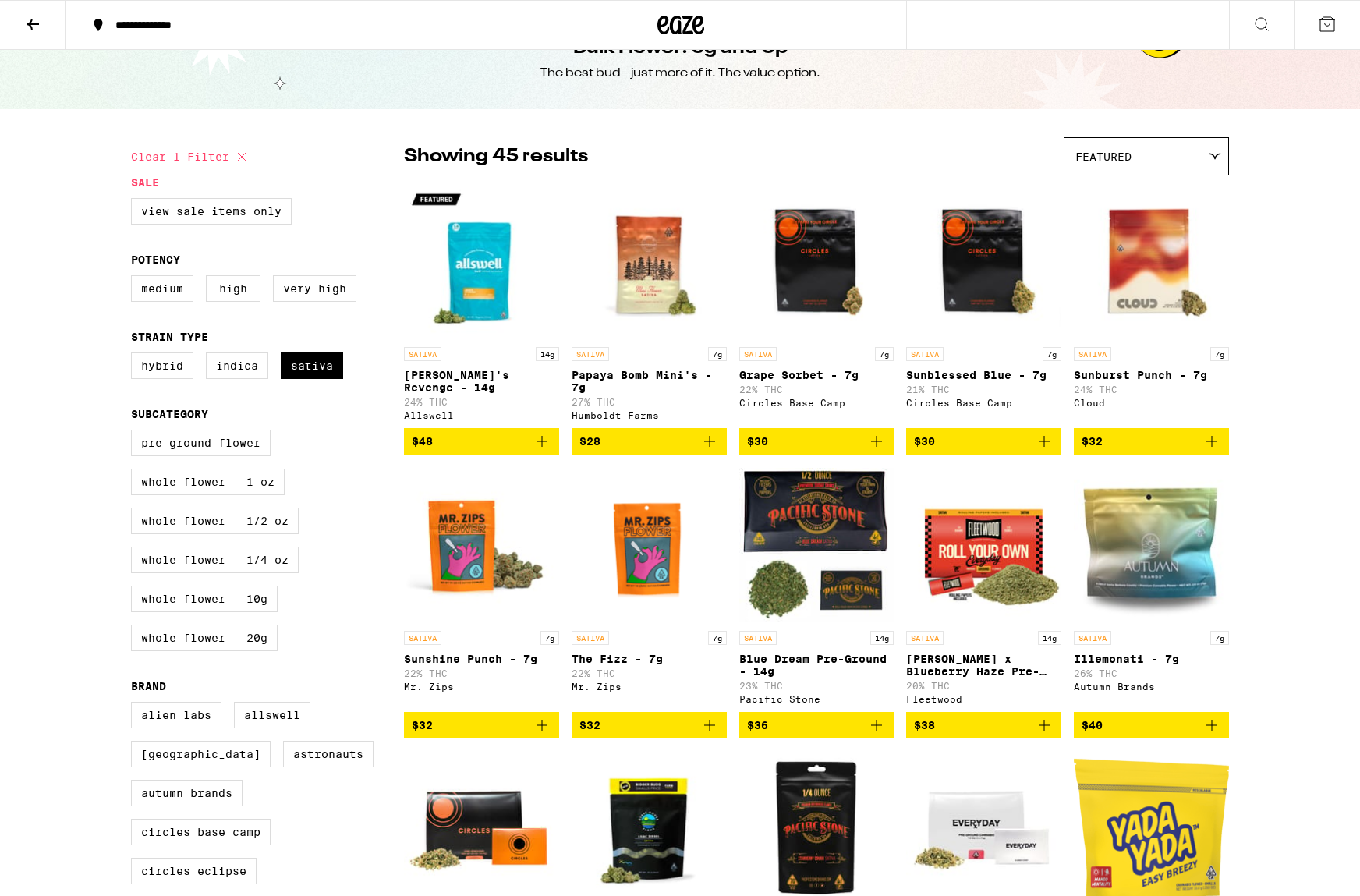 This screenshot has height=896, width=1360. I want to click on span: $28, so click(589, 442).